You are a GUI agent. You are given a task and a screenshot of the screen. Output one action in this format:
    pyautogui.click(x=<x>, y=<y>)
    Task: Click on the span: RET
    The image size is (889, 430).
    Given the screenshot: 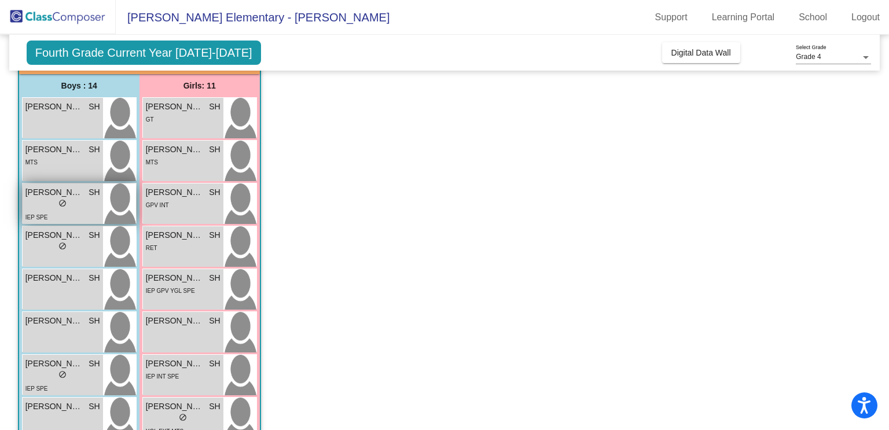 What is the action you would take?
    pyautogui.click(x=152, y=248)
    